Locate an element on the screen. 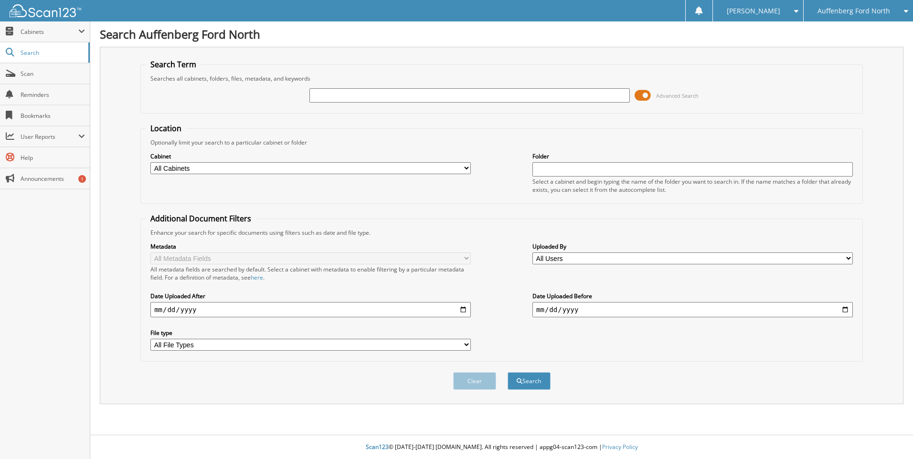  h1: Search Auffenberg Ford North is located at coordinates (501, 34).